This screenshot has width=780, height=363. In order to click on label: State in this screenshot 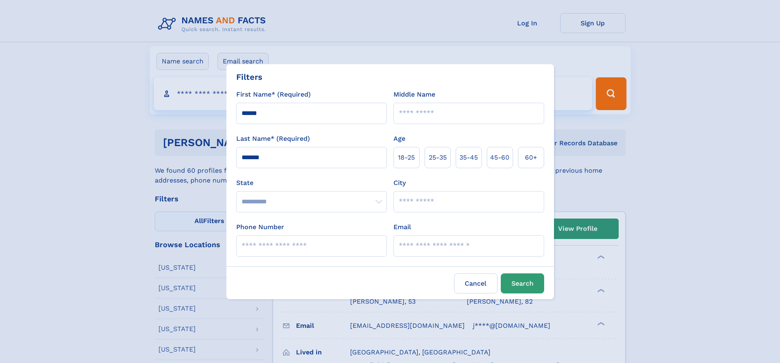, I will do `click(311, 183)`.